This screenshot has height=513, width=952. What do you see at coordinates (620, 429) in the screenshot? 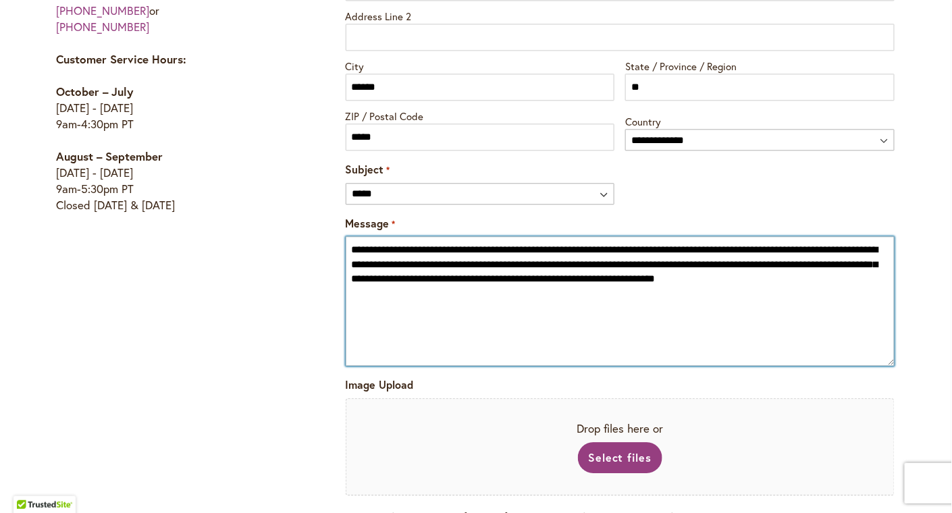
I see `span: Drop files here or` at bounding box center [620, 429].